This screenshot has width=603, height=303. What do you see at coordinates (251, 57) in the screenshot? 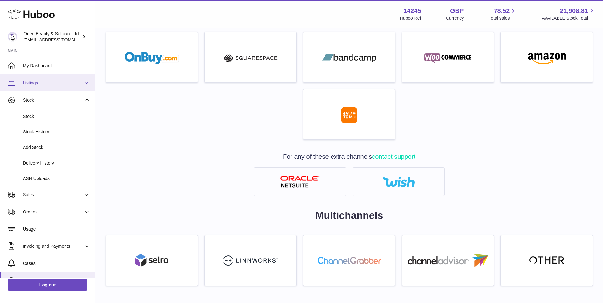
I see `a: squarespace` at bounding box center [251, 57].